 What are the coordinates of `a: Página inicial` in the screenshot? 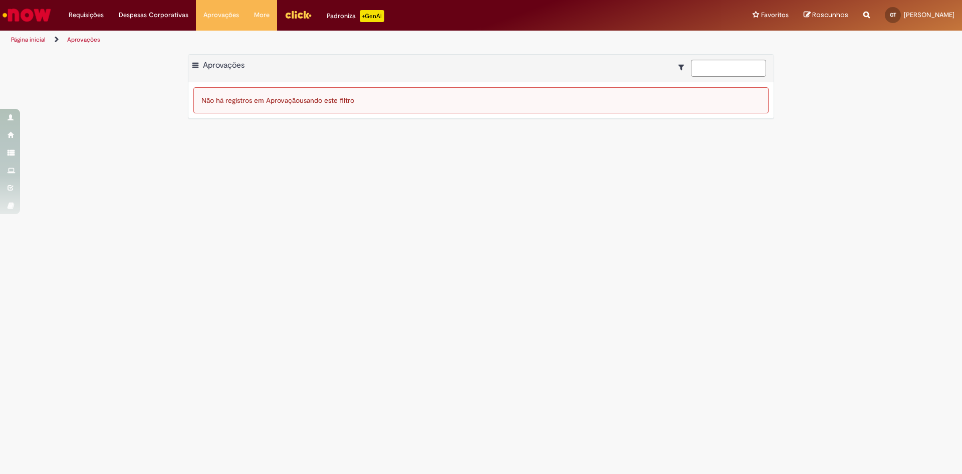 It's located at (28, 40).